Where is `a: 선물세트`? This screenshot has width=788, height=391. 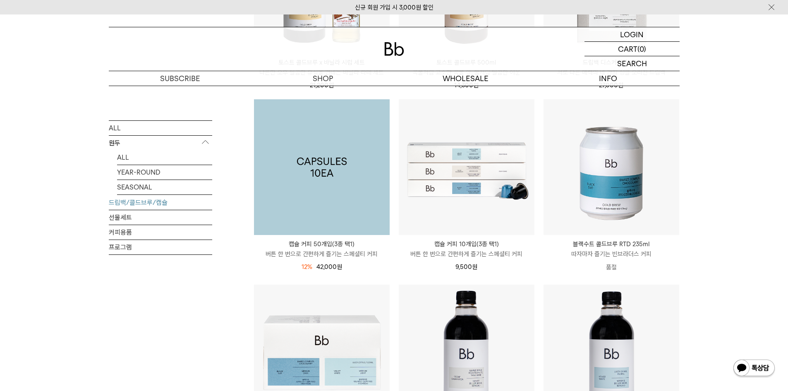 a: 선물세트 is located at coordinates (161, 217).